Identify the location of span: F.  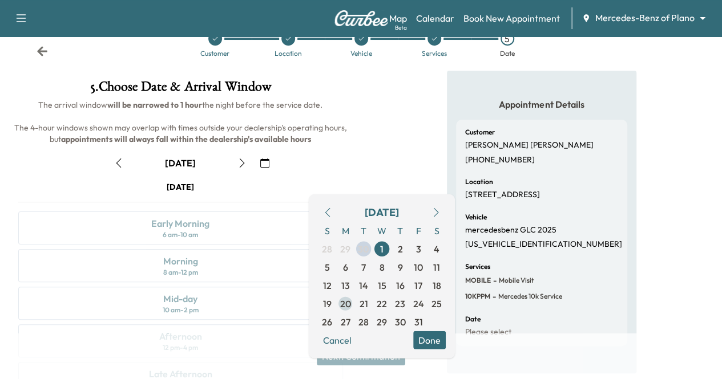
(418, 231).